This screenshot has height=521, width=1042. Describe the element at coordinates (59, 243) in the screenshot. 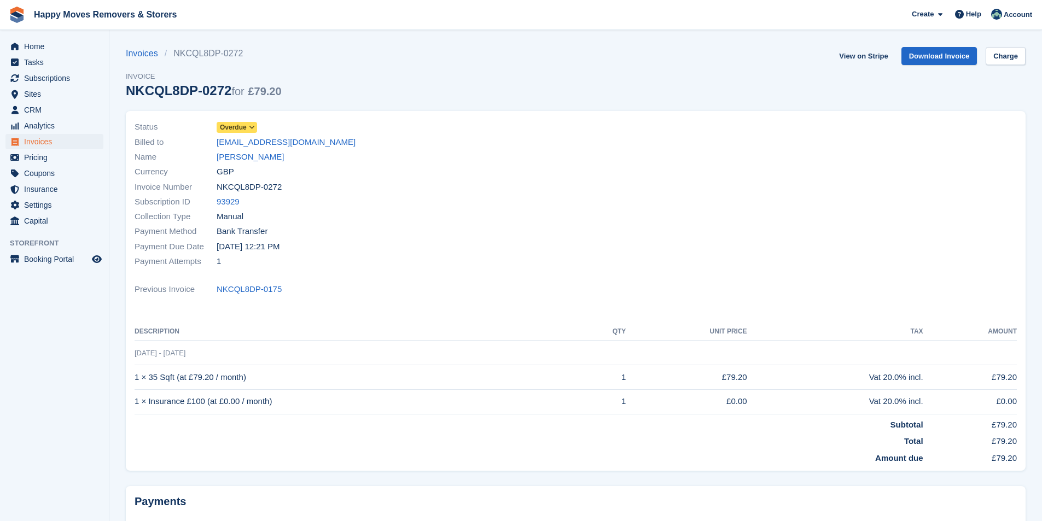

I see `span: Storefront` at that location.